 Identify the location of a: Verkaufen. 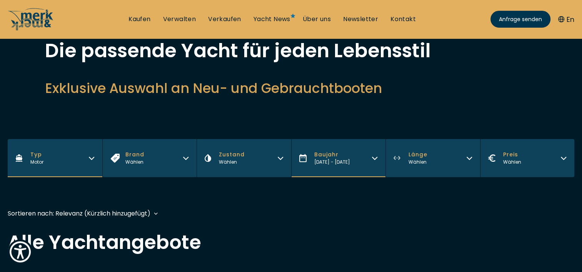
(225, 19).